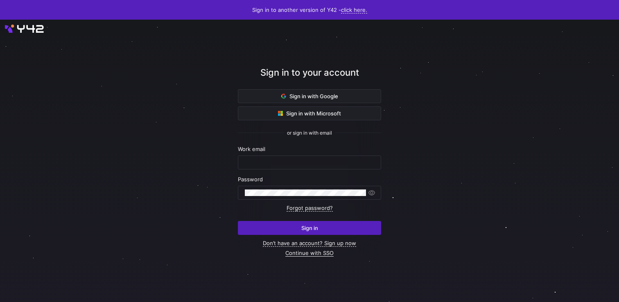 Image resolution: width=619 pixels, height=302 pixels. I want to click on span: Sign in with Google, so click(310, 96).